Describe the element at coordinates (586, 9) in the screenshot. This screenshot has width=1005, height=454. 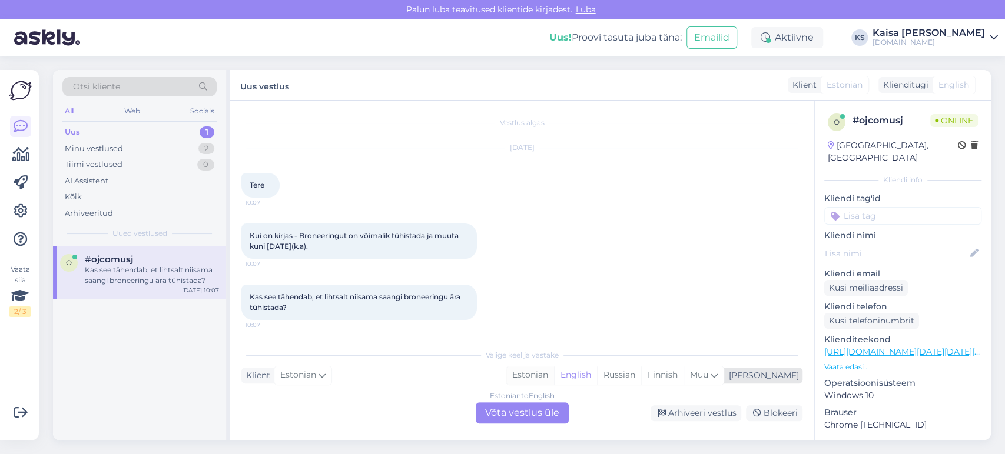
I see `span: Luba` at that location.